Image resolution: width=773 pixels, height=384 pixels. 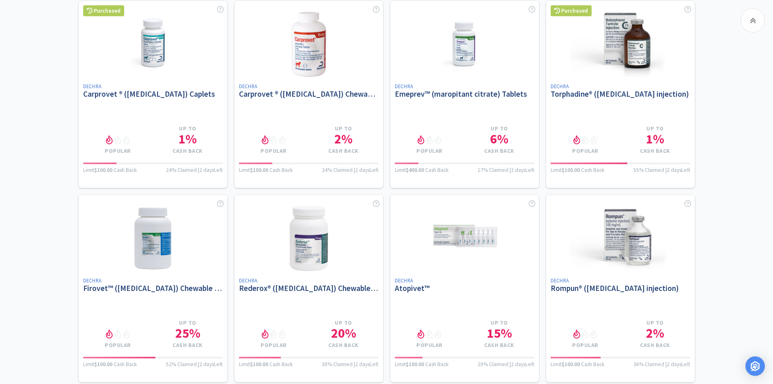 I want to click on h1: 20 %, so click(x=344, y=333).